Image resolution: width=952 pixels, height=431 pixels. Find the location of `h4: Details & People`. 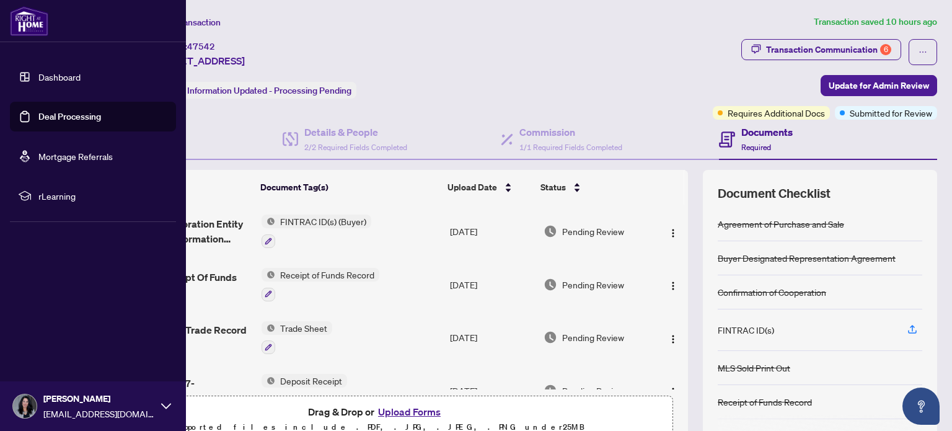

h4: Details & People is located at coordinates (356, 132).